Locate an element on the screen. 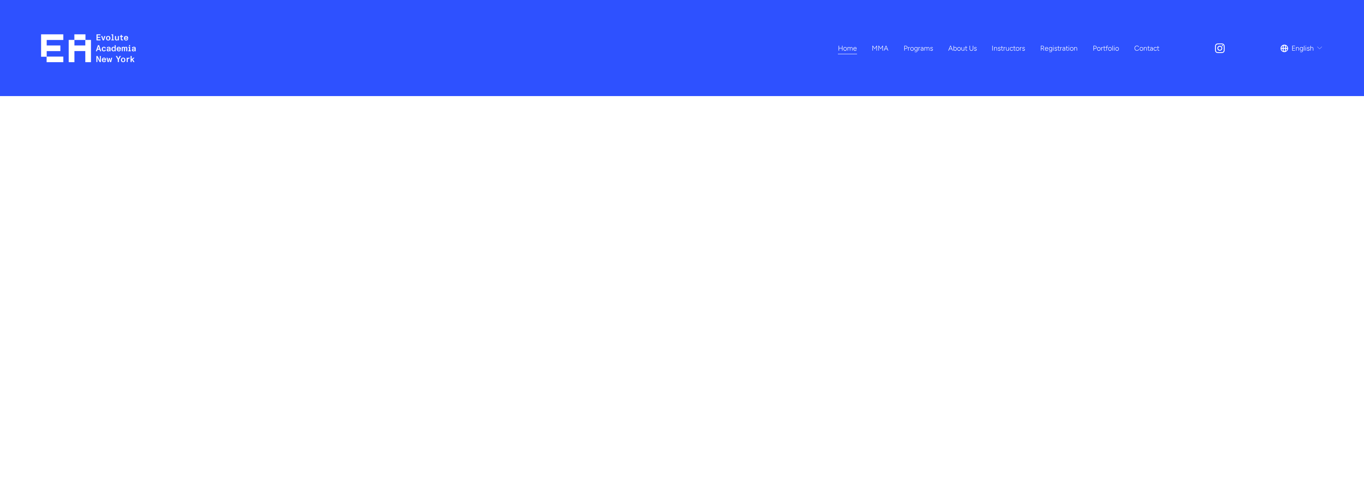 This screenshot has height=482, width=1364. a: Instructors is located at coordinates (1009, 48).